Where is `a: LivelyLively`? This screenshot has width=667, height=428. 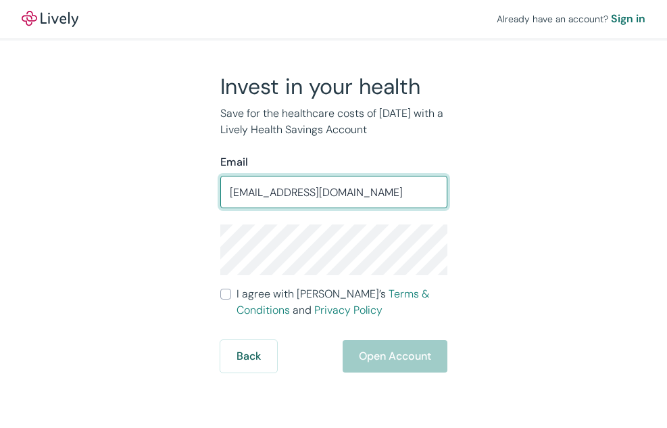
a: LivelyLively is located at coordinates (50, 19).